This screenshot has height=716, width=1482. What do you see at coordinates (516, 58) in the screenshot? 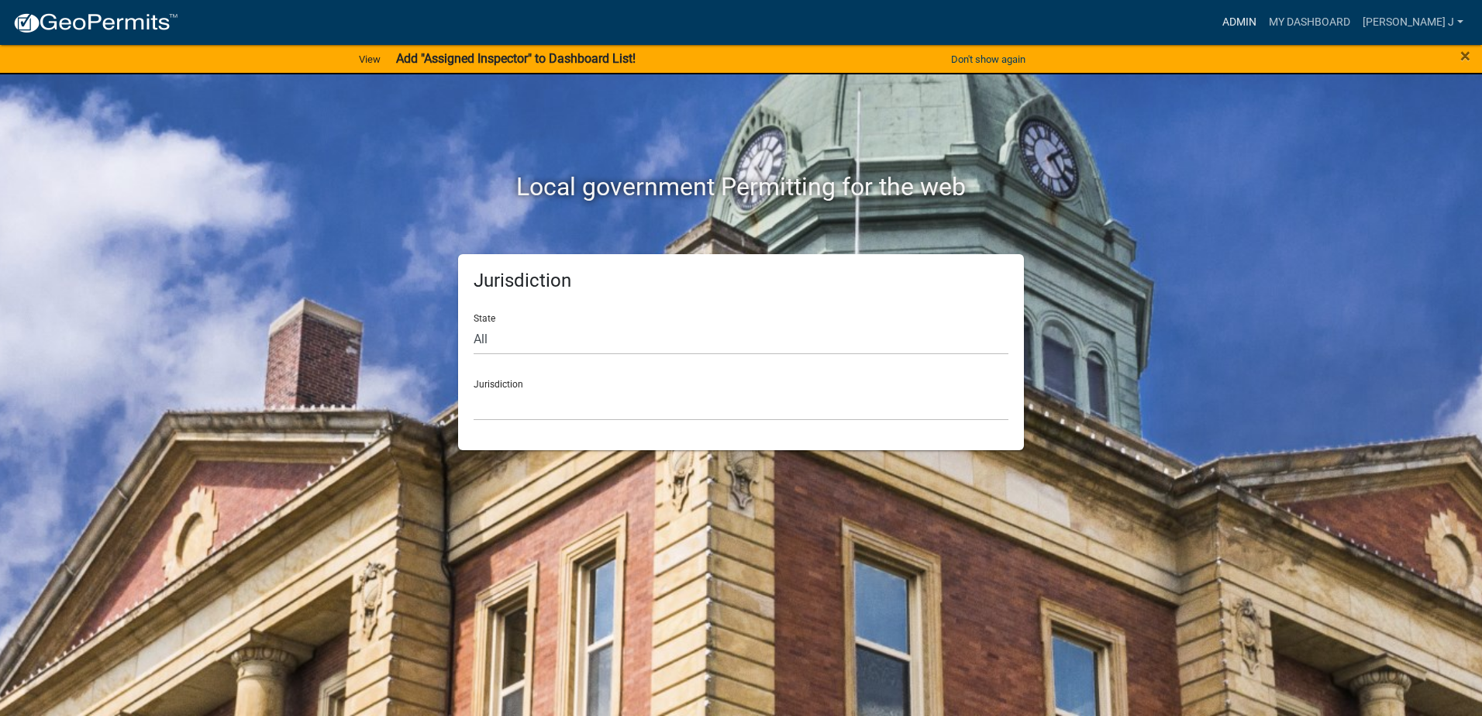
I see `strong: Add "Assigned Inspector" to Dashboard List!` at bounding box center [516, 58].